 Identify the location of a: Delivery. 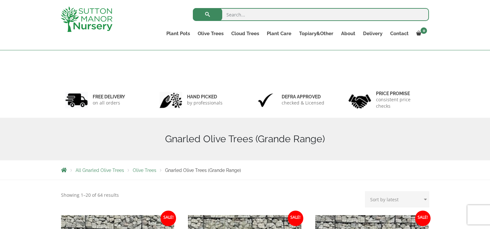
(373, 34).